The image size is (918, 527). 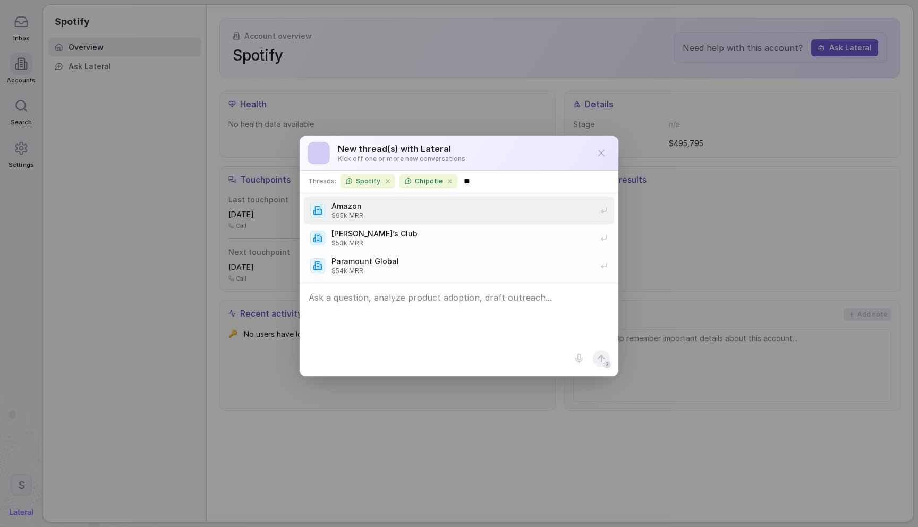 I want to click on button: 2, so click(x=601, y=358).